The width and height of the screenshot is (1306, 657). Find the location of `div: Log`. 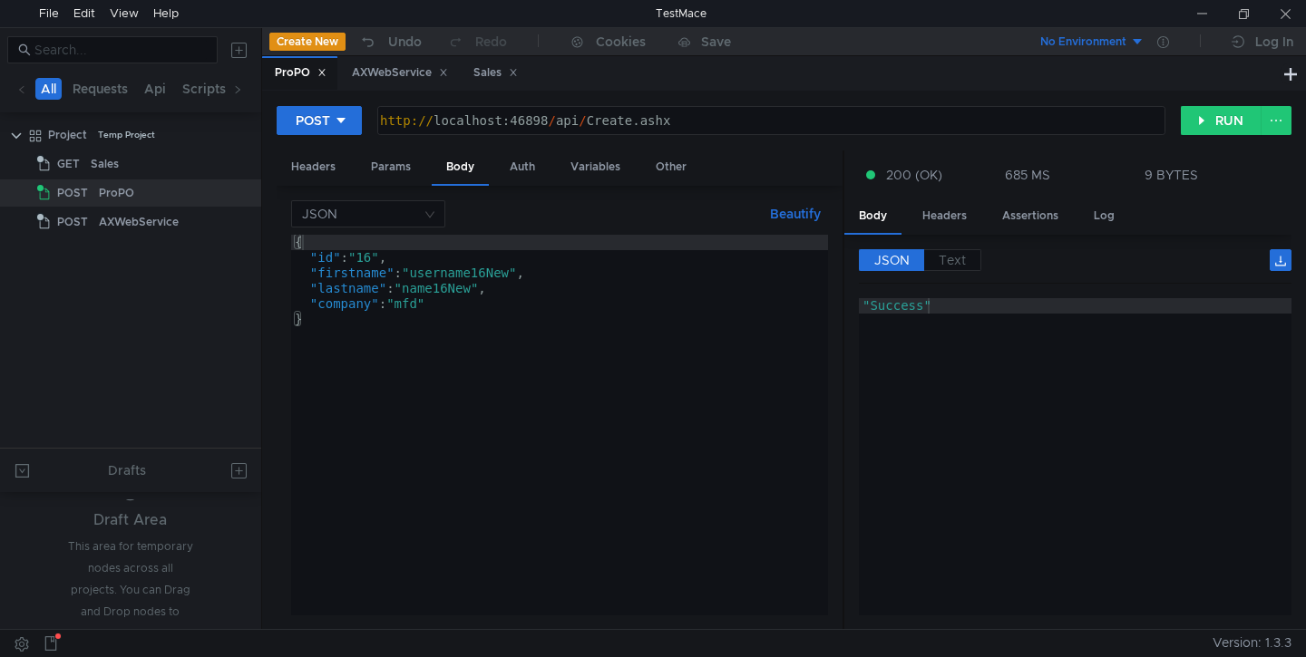

div: Log is located at coordinates (1104, 216).